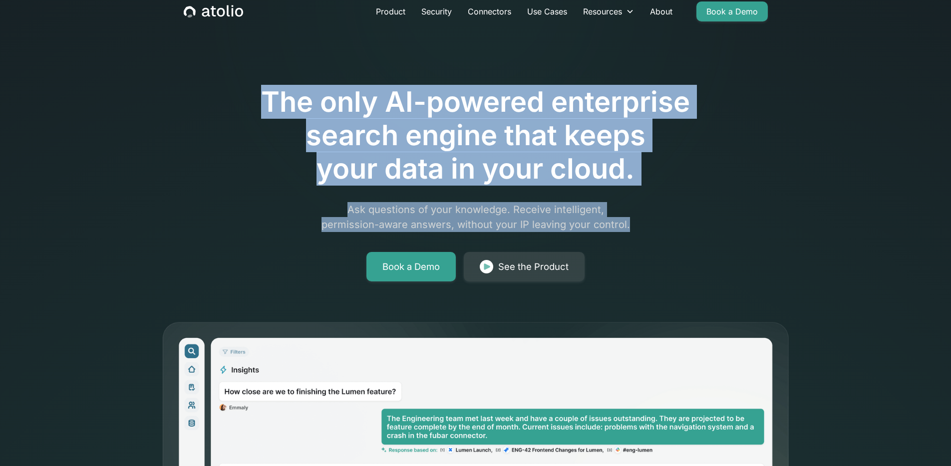 The width and height of the screenshot is (951, 466). Describe the element at coordinates (436, 11) in the screenshot. I see `a: Security` at that location.